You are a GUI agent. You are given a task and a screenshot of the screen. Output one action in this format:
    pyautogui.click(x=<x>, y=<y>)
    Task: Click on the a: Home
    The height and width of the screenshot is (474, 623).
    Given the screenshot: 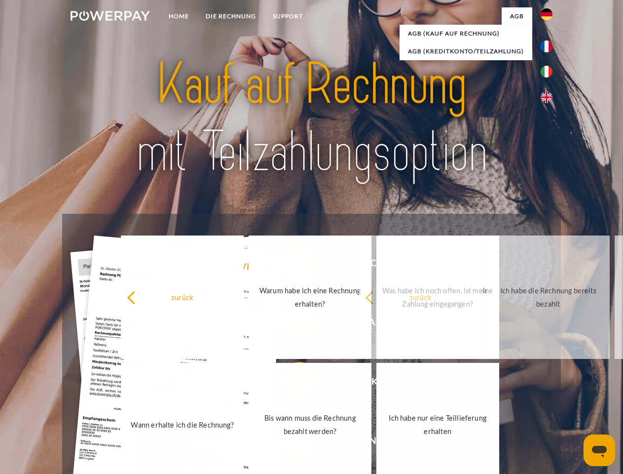 What is the action you would take?
    pyautogui.click(x=179, y=16)
    